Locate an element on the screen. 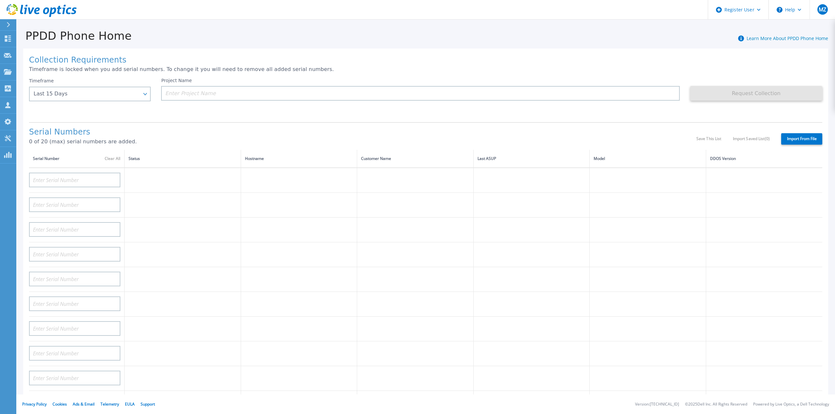  div: Last 15 Days is located at coordinates (86, 94).